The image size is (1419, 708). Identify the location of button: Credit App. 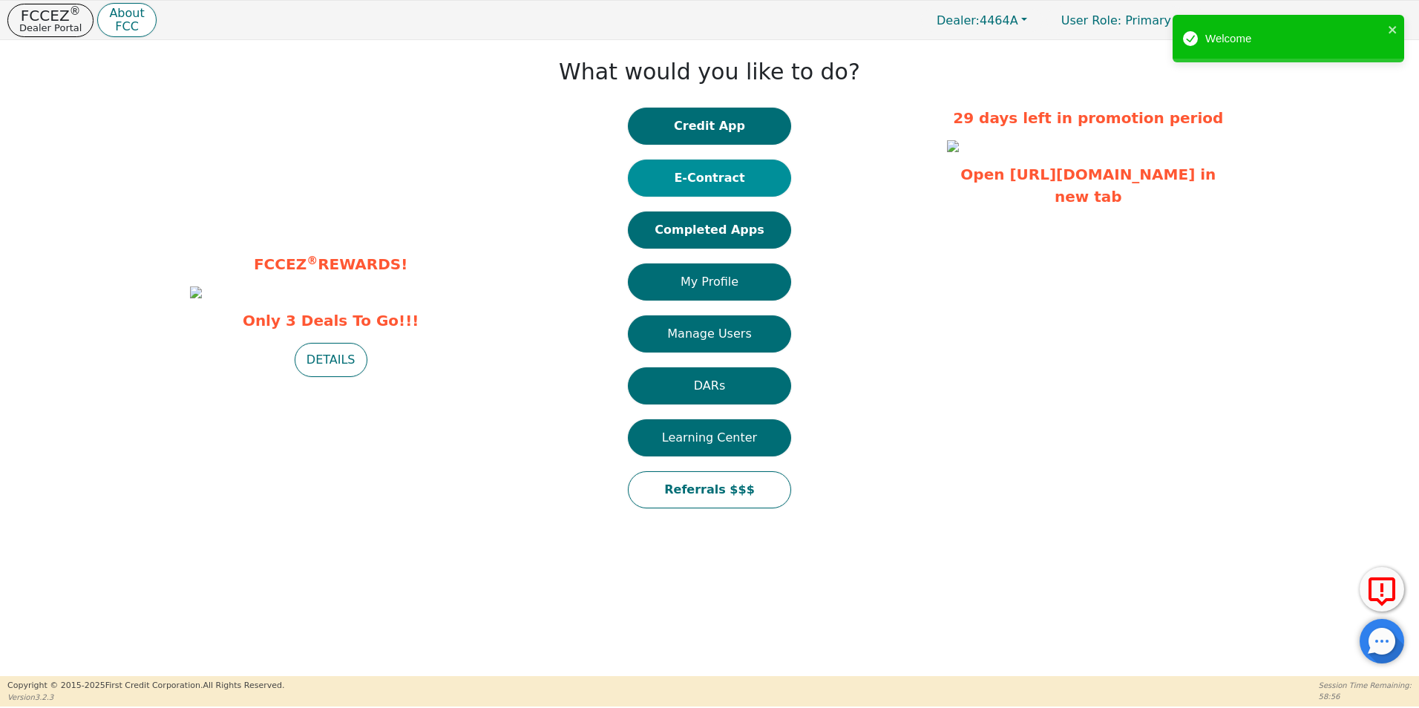
(710, 126).